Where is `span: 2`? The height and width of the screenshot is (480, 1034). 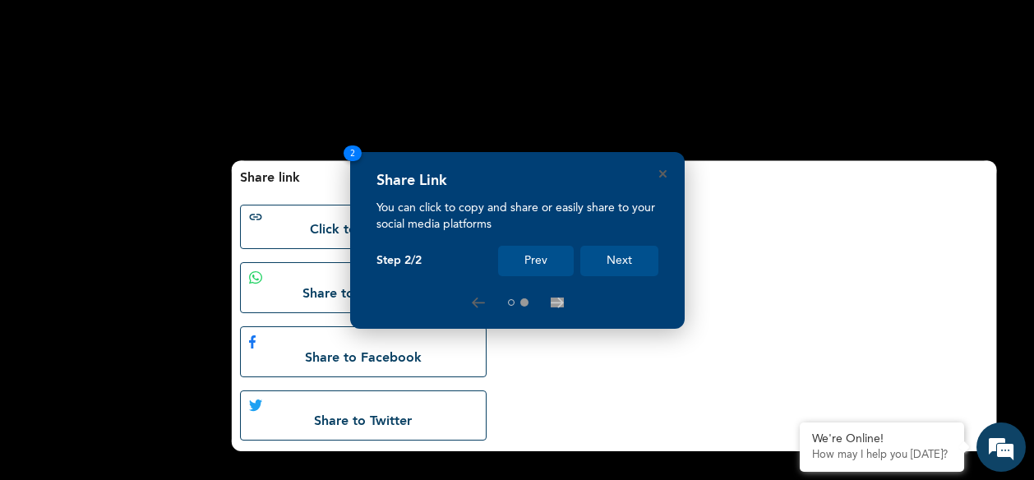 span: 2 is located at coordinates (353, 153).